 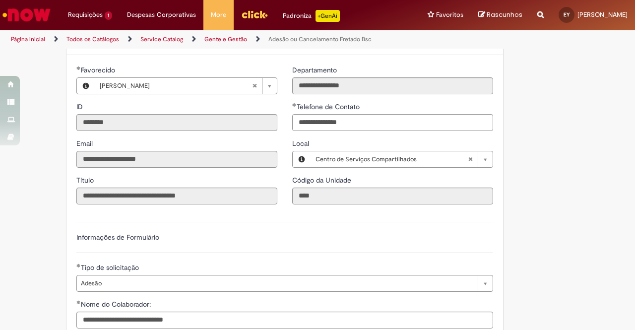 What do you see at coordinates (393, 123) in the screenshot?
I see `input: Telefone de Contato` at bounding box center [393, 123].